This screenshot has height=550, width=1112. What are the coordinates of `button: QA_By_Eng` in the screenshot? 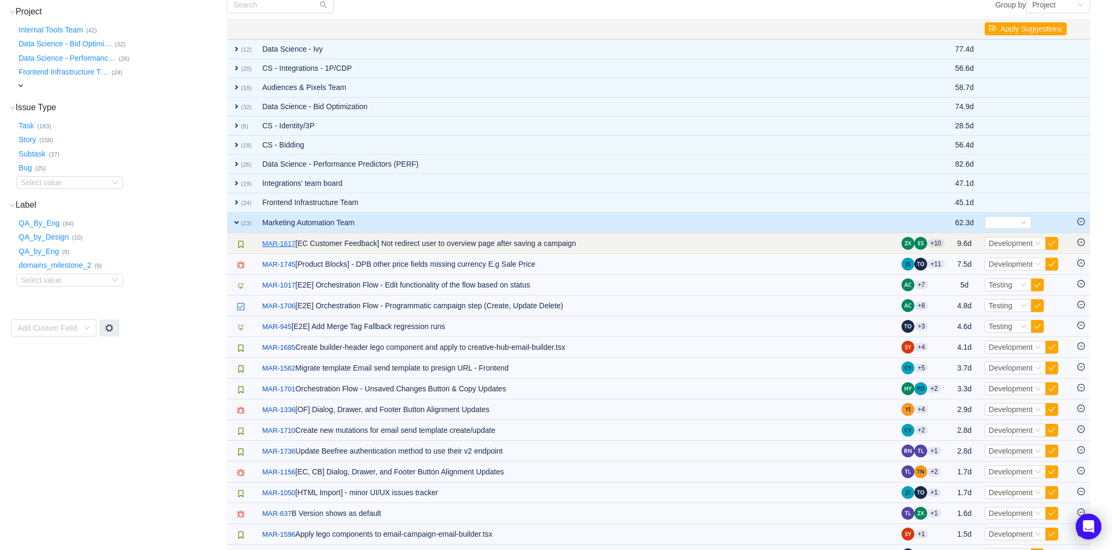 It's located at (39, 223).